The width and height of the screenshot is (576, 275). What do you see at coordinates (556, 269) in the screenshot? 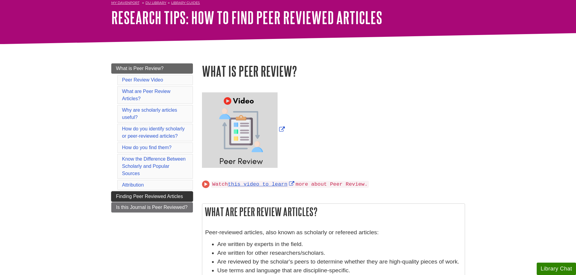
I see `button: Library Chat` at bounding box center [556, 269].